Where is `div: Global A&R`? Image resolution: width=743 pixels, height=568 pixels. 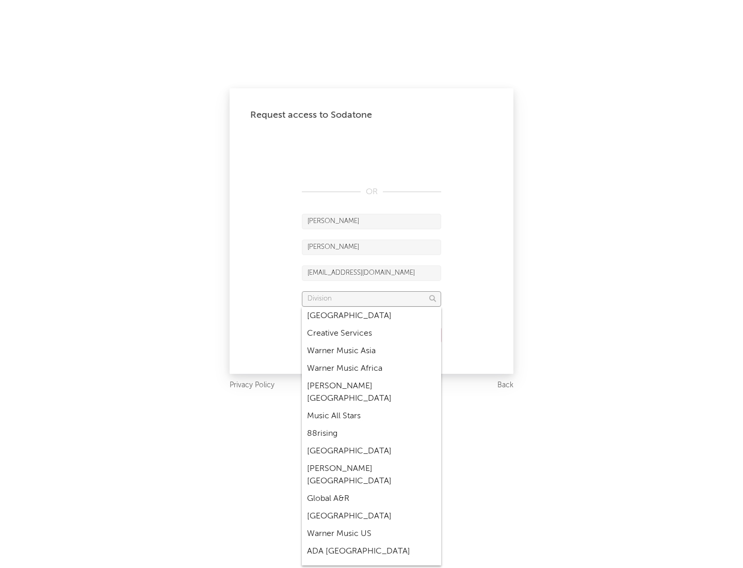
div: Global A&R is located at coordinates (372, 499).